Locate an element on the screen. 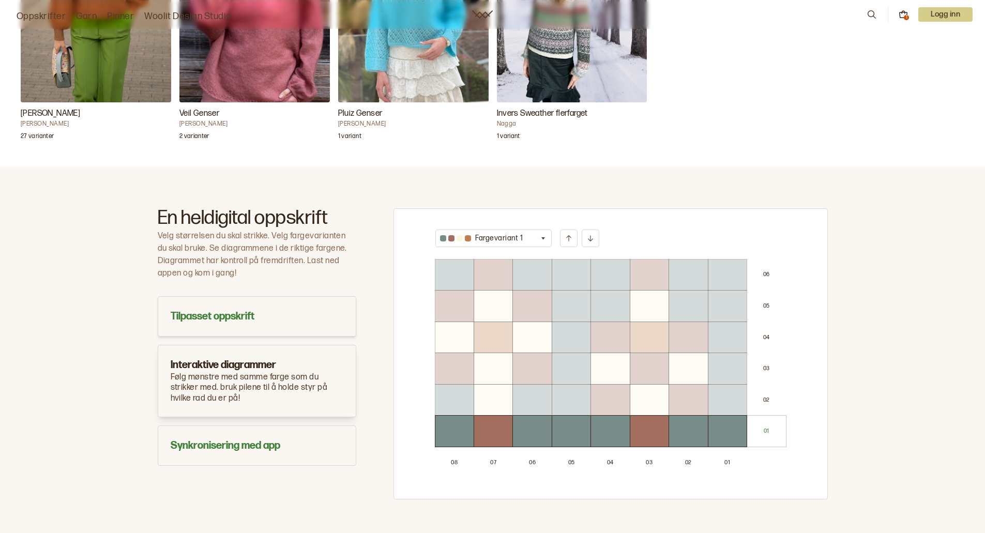 This screenshot has width=985, height=533. a: Garn is located at coordinates (86, 17).